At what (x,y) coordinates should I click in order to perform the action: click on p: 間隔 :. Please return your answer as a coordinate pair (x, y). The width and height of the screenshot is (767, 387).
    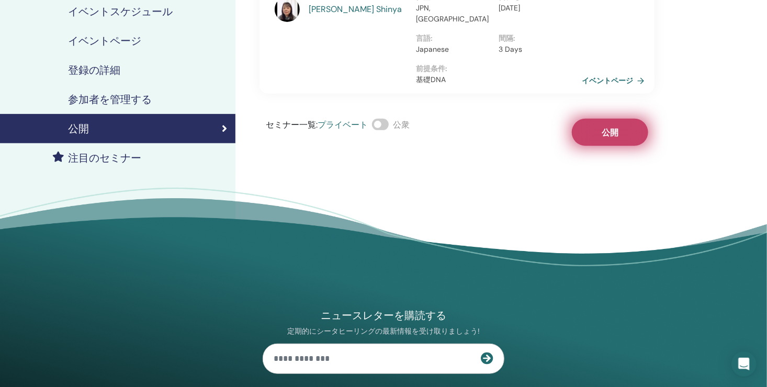
    Looking at the image, I should click on (537, 38).